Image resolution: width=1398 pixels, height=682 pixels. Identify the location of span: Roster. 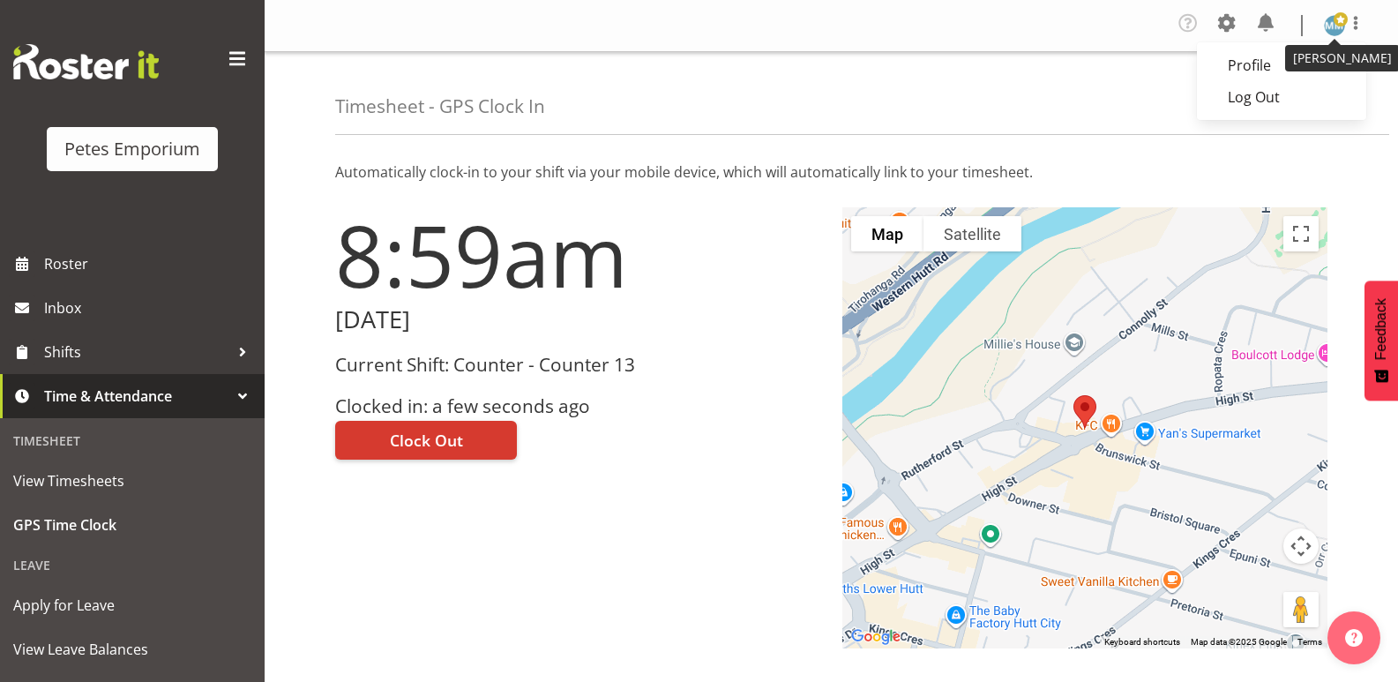
(150, 264).